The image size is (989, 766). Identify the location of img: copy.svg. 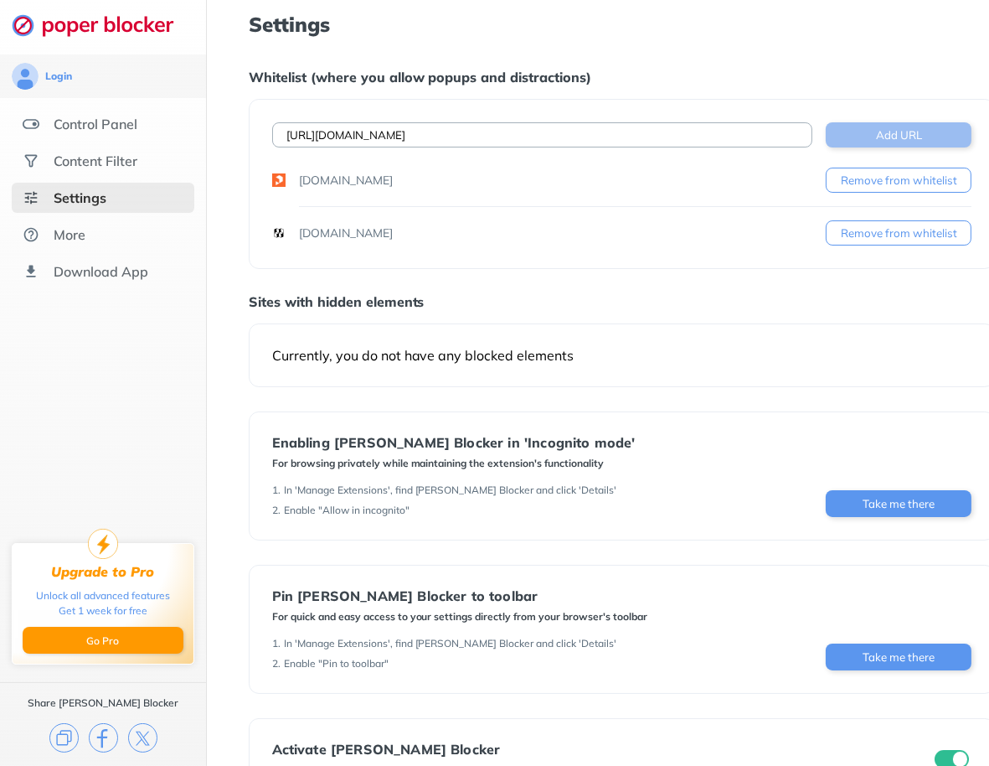
(64, 737).